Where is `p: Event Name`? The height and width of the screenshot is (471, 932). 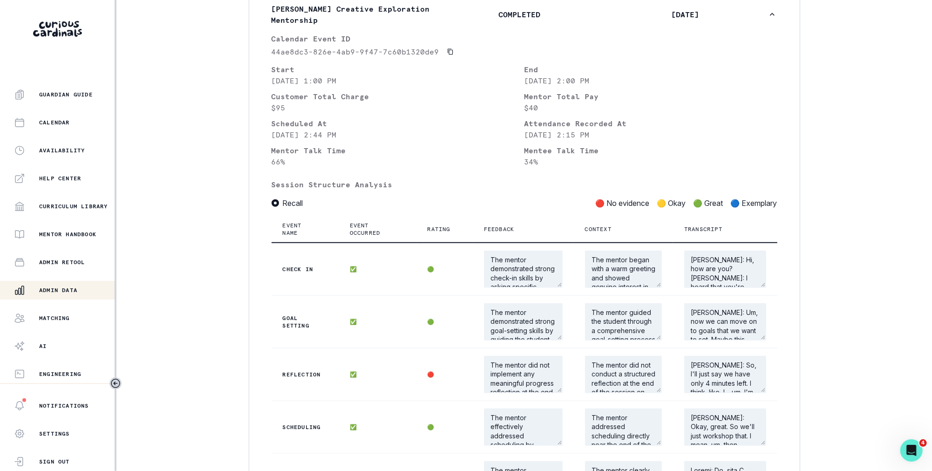
p: Event Name is located at coordinates (300, 229).